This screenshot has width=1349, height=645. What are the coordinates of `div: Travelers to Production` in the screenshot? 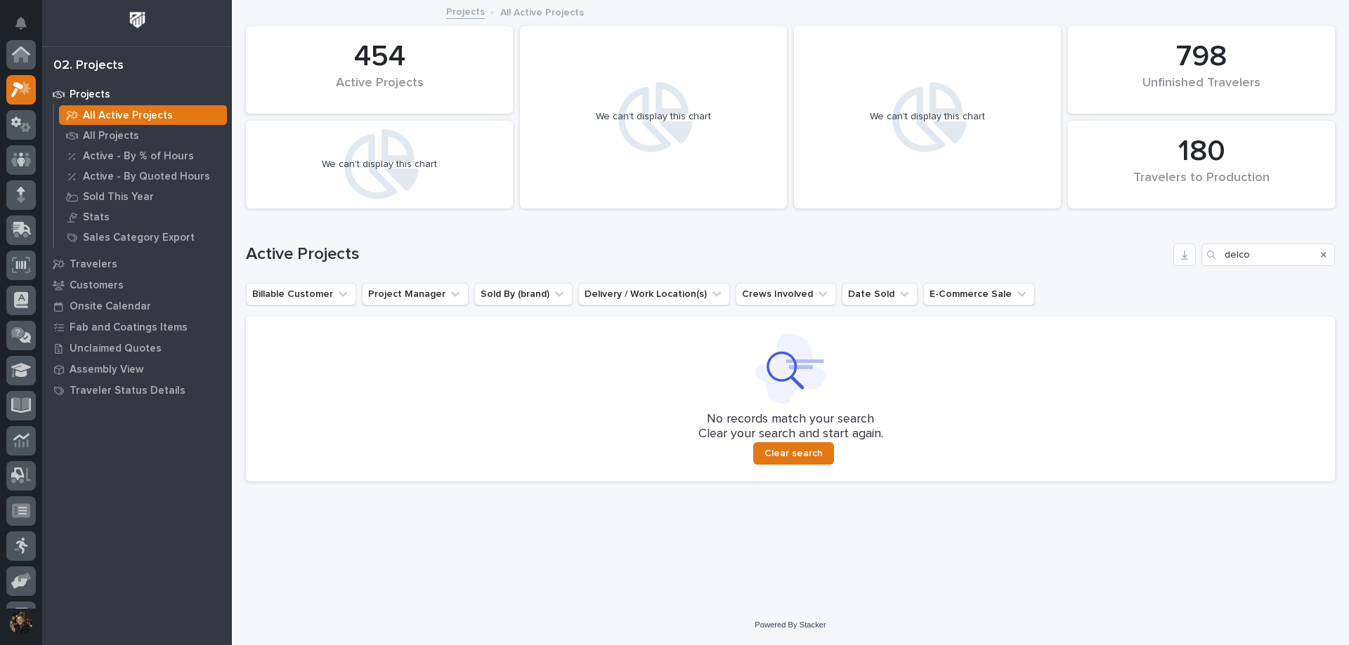 It's located at (1201, 185).